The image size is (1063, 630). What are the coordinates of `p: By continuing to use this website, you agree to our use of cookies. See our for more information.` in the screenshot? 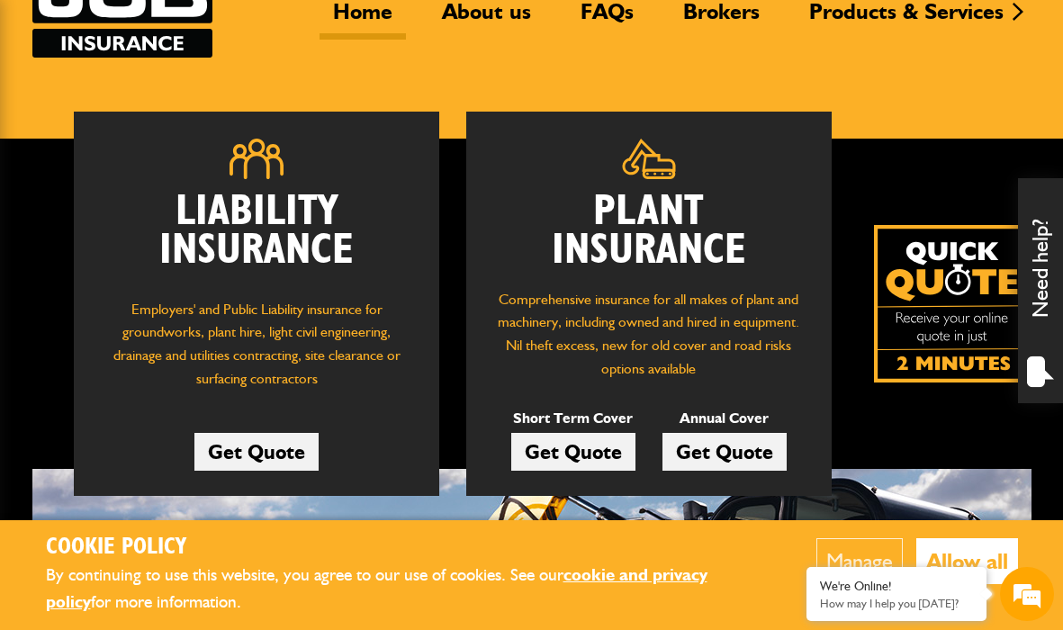 It's located at (403, 589).